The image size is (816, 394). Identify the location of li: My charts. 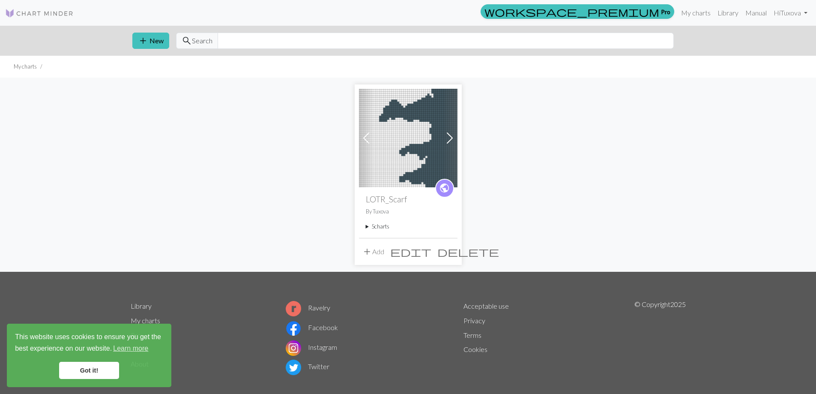
(25, 66).